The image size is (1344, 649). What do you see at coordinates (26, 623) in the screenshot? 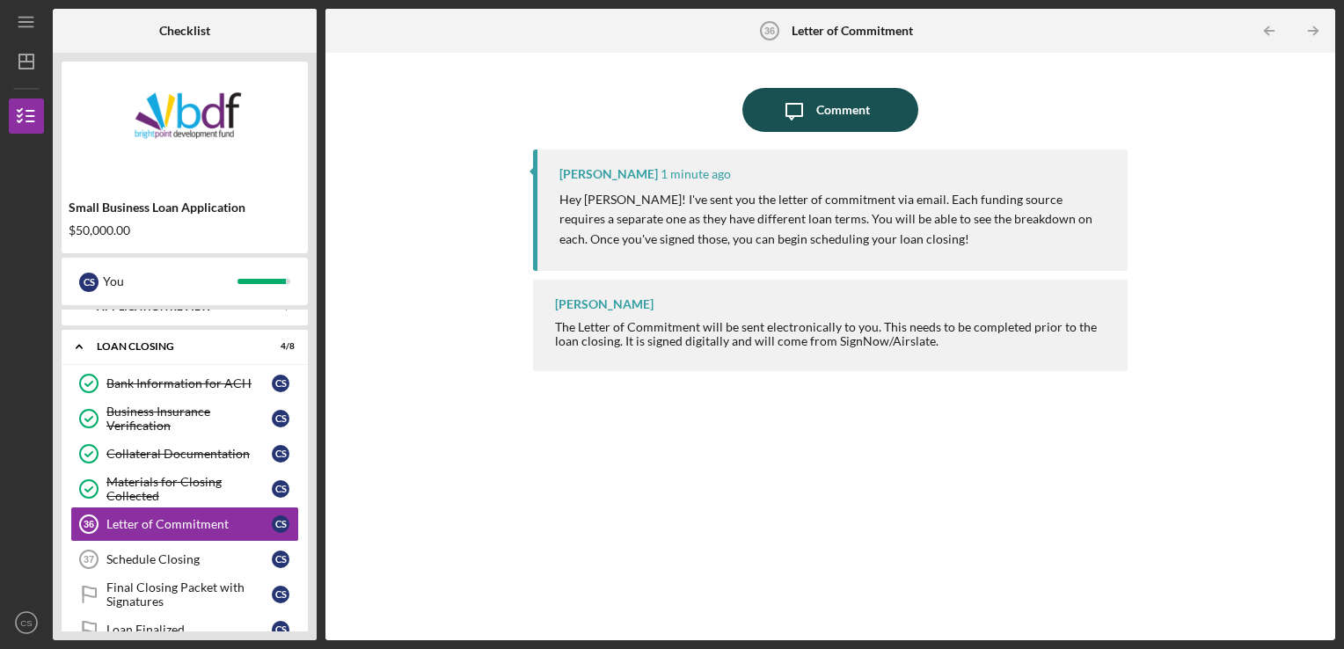
I see `text: CS` at bounding box center [26, 623].